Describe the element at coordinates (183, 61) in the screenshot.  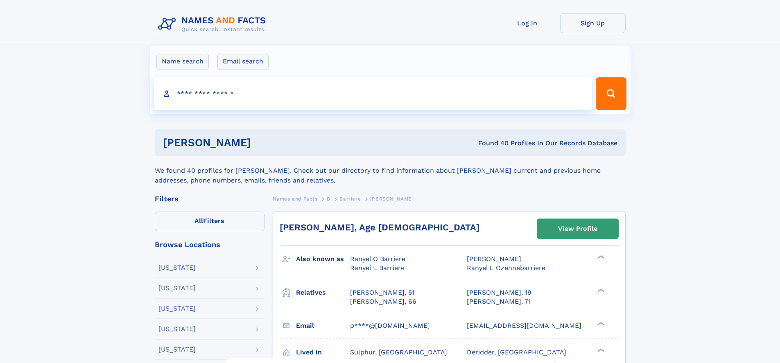
I see `label: Name search` at that location.